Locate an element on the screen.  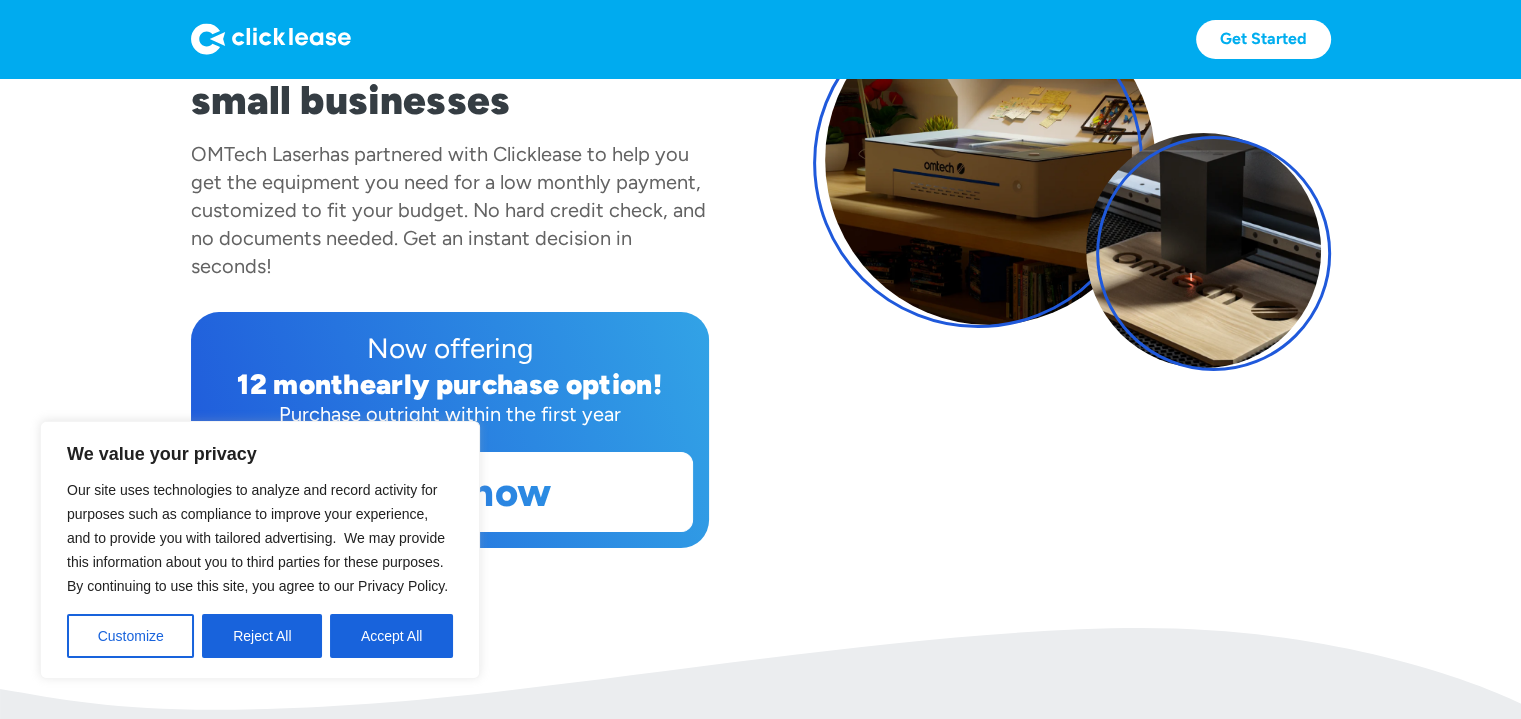
div: 12 month is located at coordinates (298, 384).